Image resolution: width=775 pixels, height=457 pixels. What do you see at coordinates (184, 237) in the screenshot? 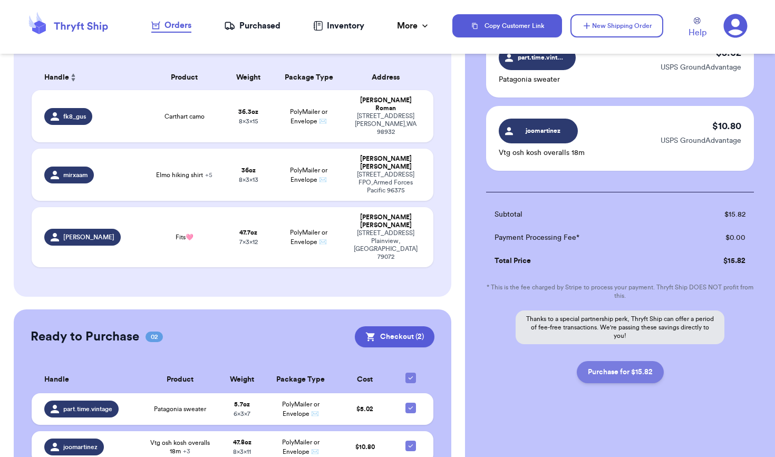
I see `span: Fits🩷` at bounding box center [184, 237].